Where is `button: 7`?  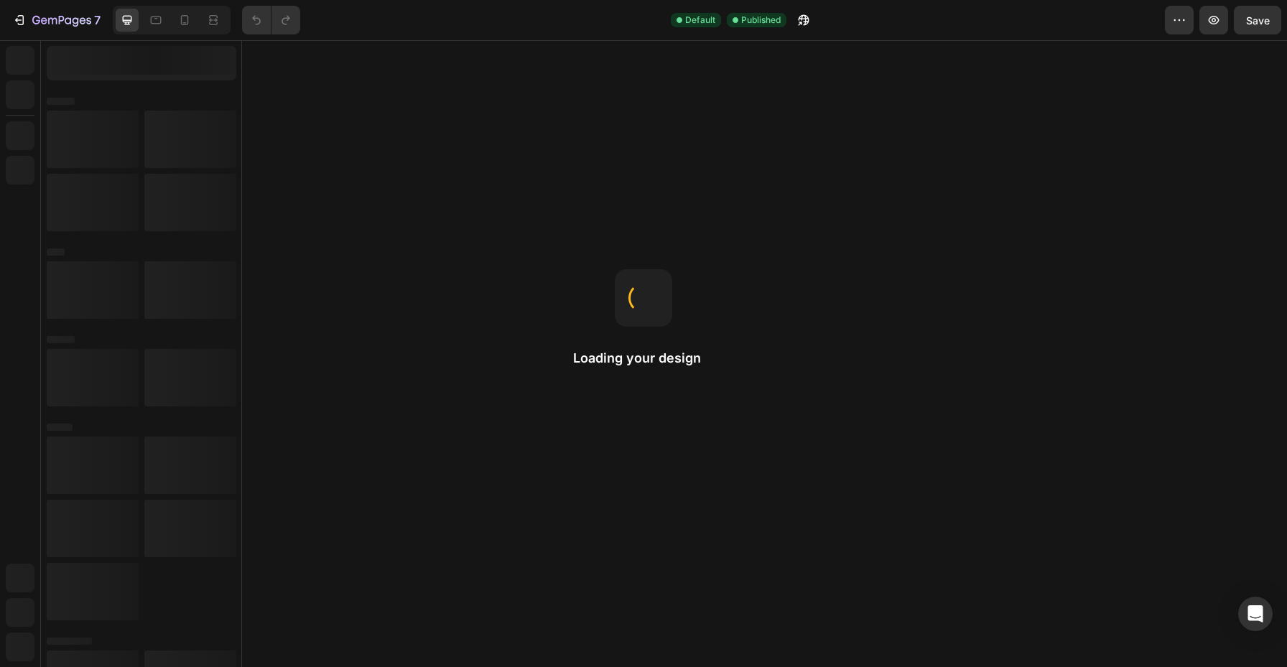 button: 7 is located at coordinates (56, 20).